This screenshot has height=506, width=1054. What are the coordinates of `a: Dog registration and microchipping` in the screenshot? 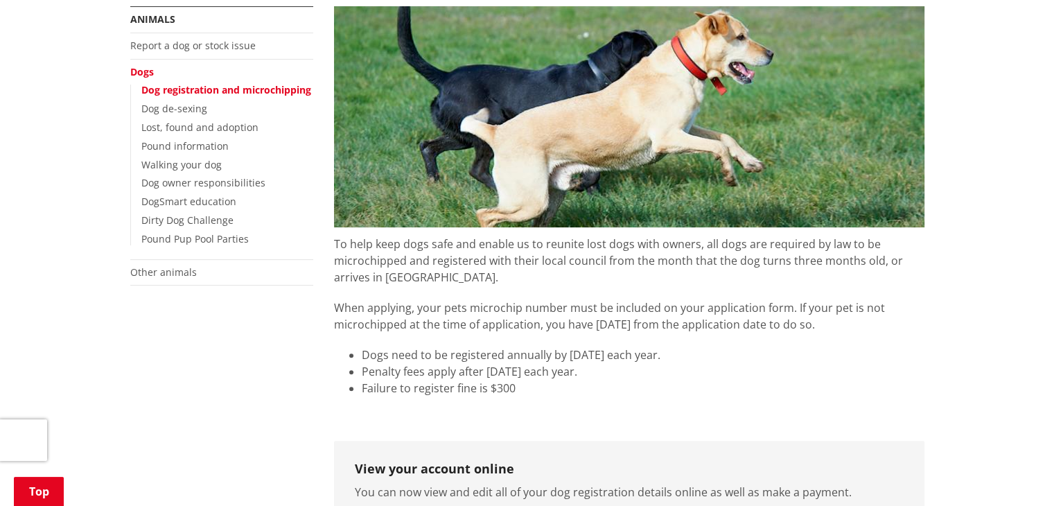 It's located at (226, 89).